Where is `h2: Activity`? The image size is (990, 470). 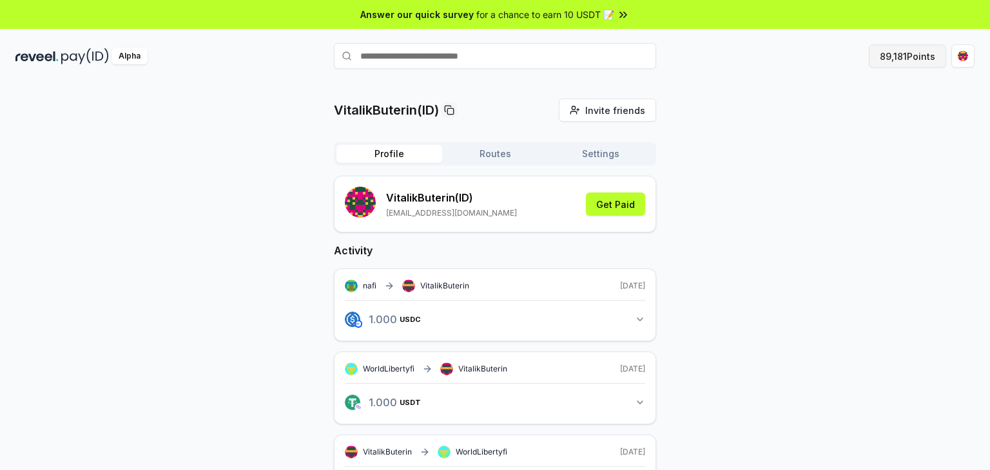 h2: Activity is located at coordinates (495, 251).